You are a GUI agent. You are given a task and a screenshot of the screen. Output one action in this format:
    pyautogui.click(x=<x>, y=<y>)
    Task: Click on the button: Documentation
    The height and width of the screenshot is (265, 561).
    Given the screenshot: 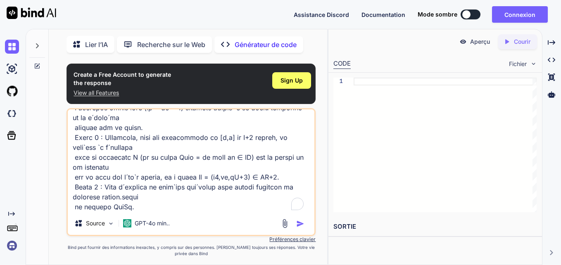 What is the action you would take?
    pyautogui.click(x=383, y=14)
    